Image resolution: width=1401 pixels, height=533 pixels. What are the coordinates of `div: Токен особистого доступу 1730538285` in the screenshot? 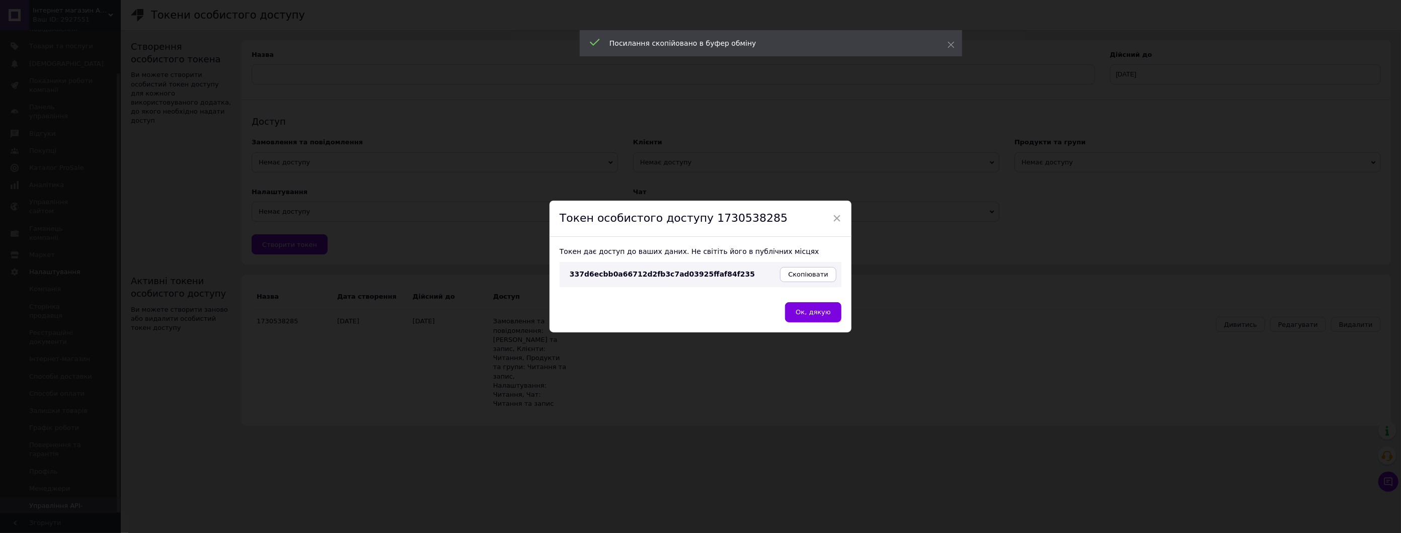 It's located at (701, 219).